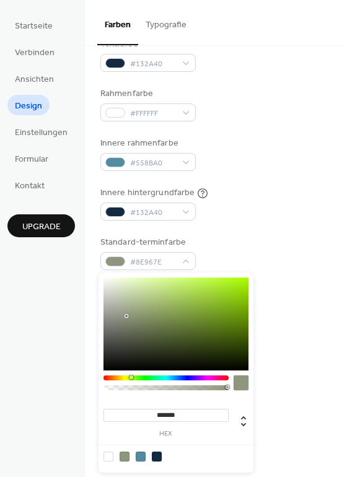 This screenshot has width=347, height=477. Describe the element at coordinates (41, 133) in the screenshot. I see `span: Einstellungen` at that location.